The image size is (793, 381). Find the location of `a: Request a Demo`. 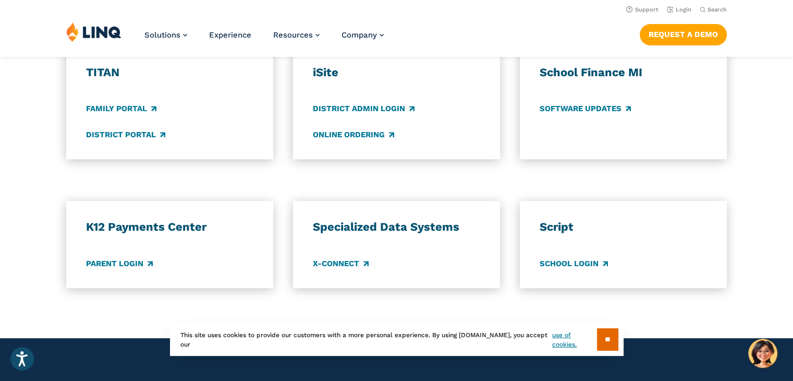

a: Request a Demo is located at coordinates (683, 34).